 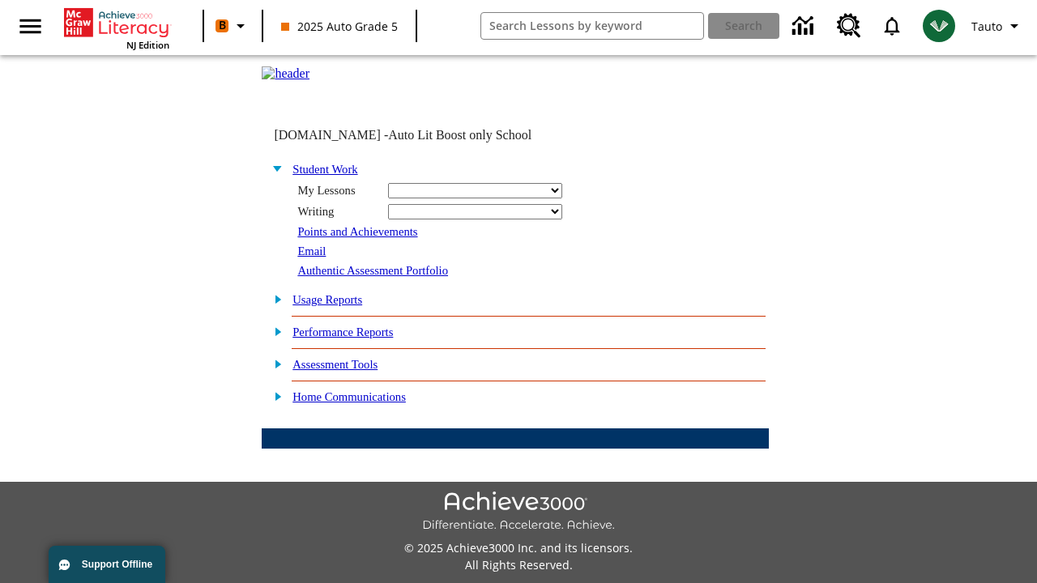 What do you see at coordinates (147, 45) in the screenshot?
I see `span: NJ Edition` at bounding box center [147, 45].